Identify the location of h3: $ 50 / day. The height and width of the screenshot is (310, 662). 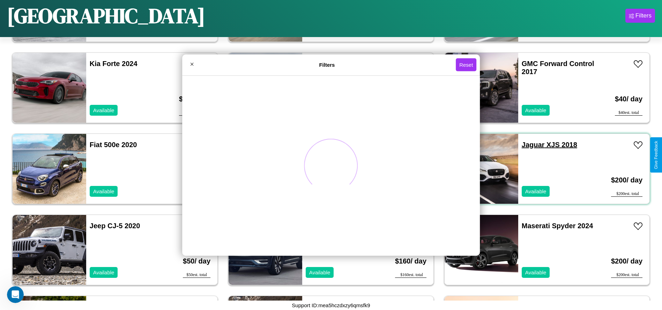
(196, 261).